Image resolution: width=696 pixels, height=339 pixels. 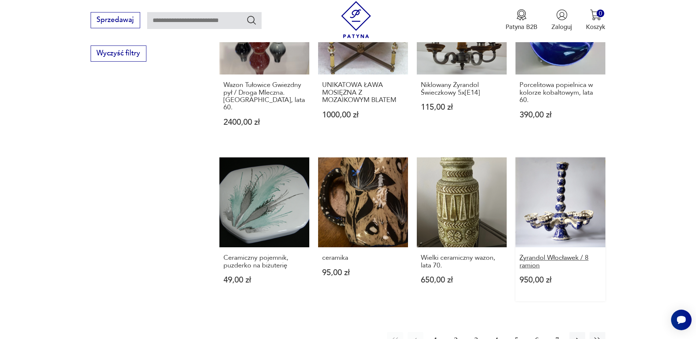 I want to click on p: 1000,00 zł, so click(x=363, y=115).